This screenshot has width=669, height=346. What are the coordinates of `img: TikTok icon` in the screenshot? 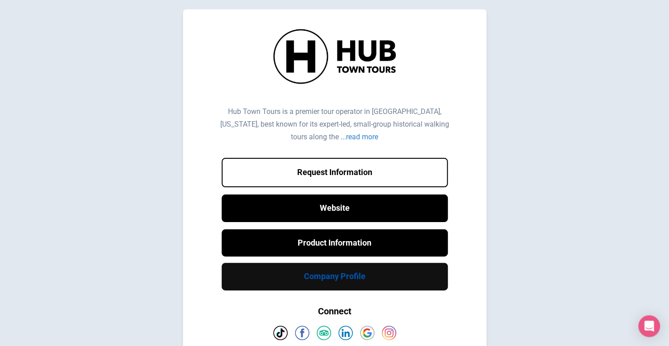 It's located at (280, 333).